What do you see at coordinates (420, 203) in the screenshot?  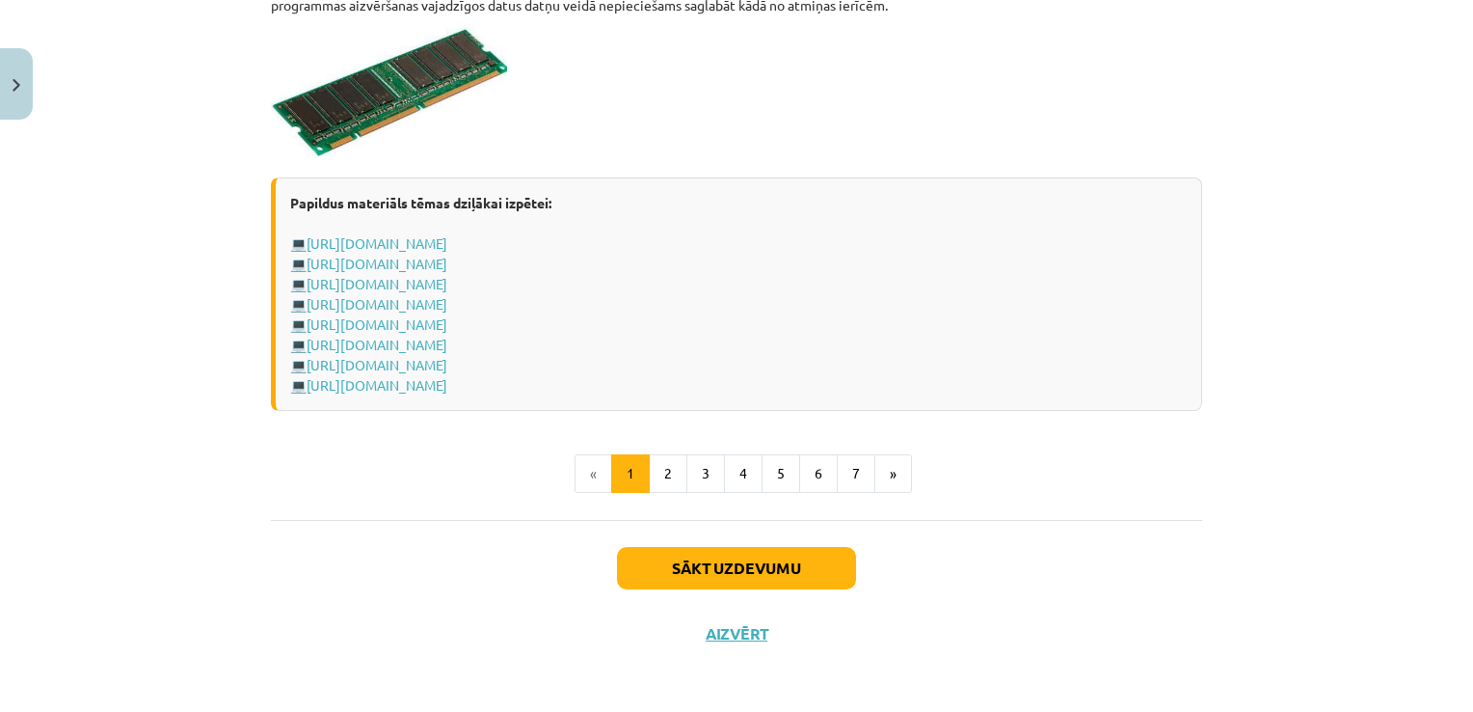 I see `strong: Papildus materiāls tēmas dziļākai izpētei:` at bounding box center [420, 203].